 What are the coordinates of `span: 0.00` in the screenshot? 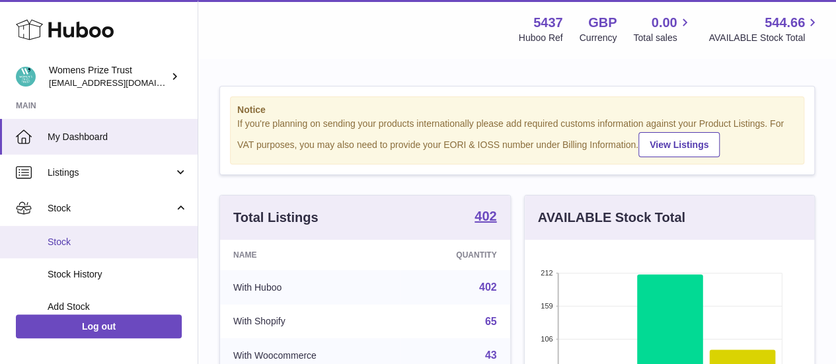 It's located at (664, 22).